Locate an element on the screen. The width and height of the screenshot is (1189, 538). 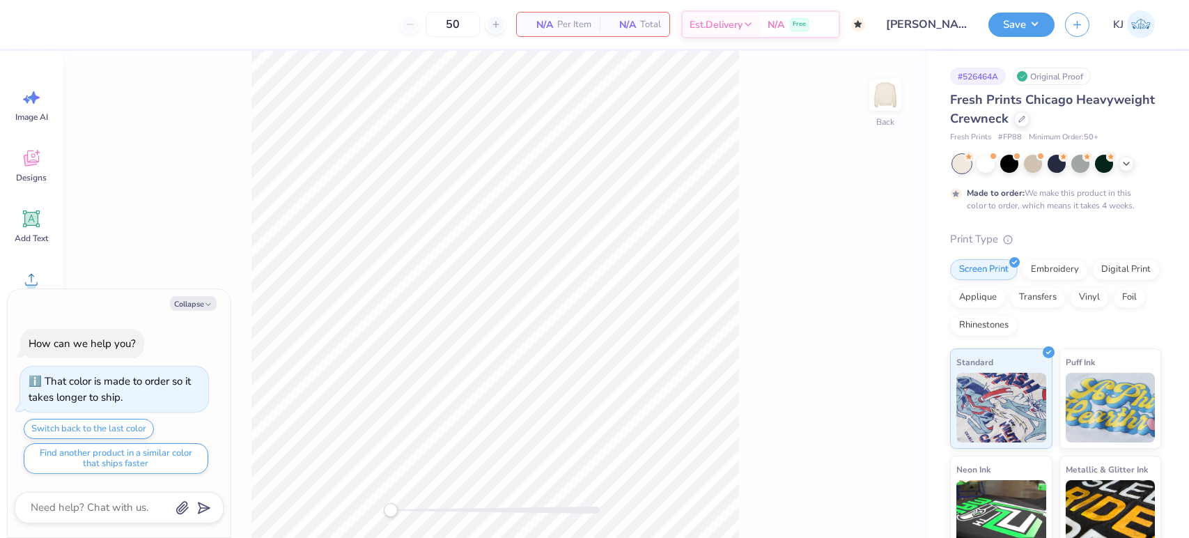
div: Digital Print is located at coordinates (1125, 269).